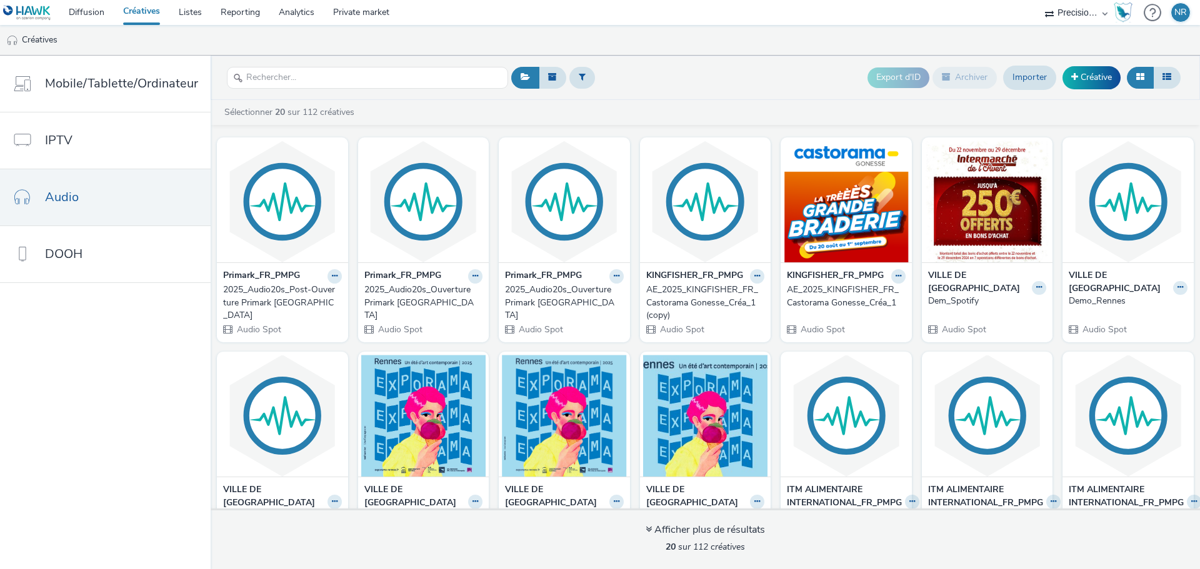 Image resolution: width=1200 pixels, height=569 pixels. Describe the element at coordinates (283, 416) in the screenshot. I see `img: 2025_Ville de Rennes_Expo 2025_Audio visual` at that location.